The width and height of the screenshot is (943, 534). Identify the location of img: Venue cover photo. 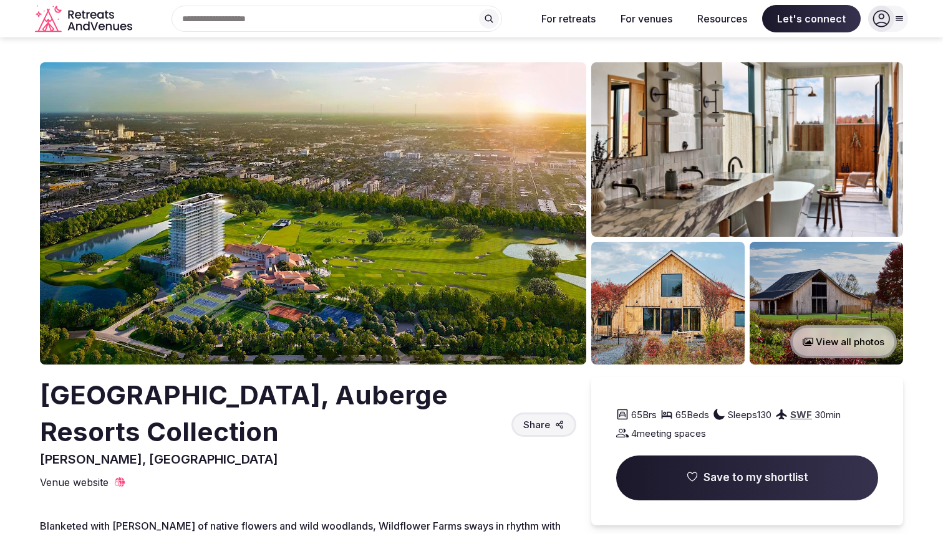
(313, 213).